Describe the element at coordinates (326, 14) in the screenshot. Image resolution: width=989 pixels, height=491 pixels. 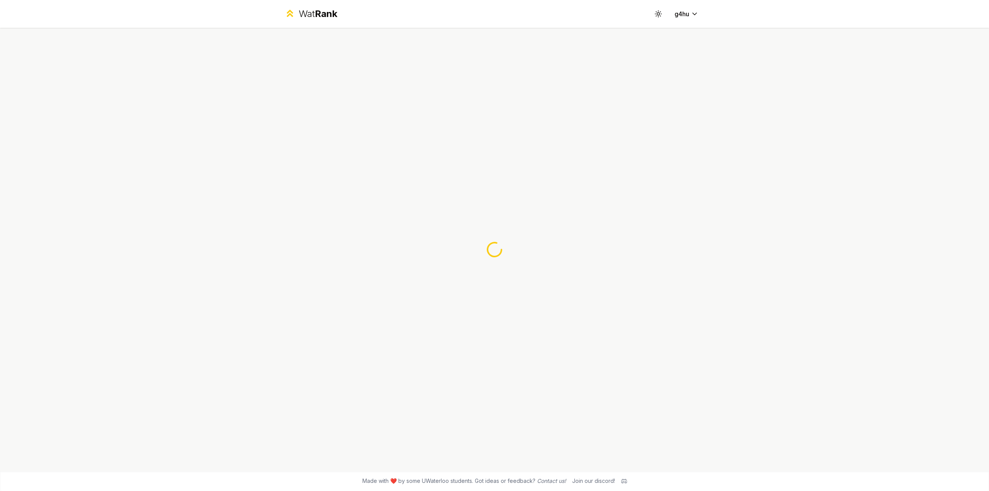
I see `span: Rank` at that location.